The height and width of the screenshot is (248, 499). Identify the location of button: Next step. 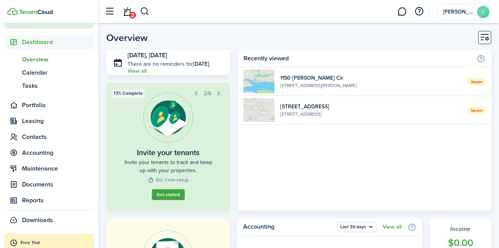
(219, 93).